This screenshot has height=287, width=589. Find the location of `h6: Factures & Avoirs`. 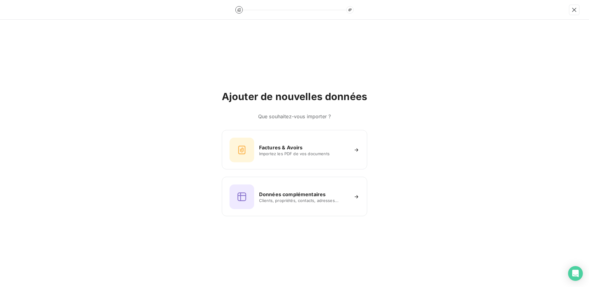

h6: Factures & Avoirs is located at coordinates (281, 148).